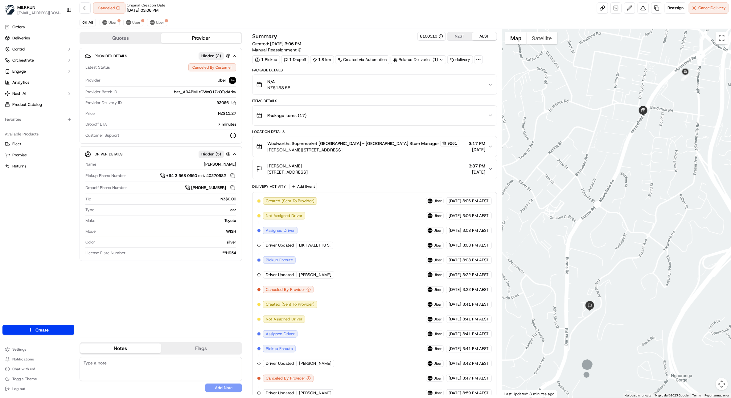 This screenshot has height=398, width=731. What do you see at coordinates (161, 154) in the screenshot?
I see `button: Driver DetailsHidden (5)` at bounding box center [161, 154].